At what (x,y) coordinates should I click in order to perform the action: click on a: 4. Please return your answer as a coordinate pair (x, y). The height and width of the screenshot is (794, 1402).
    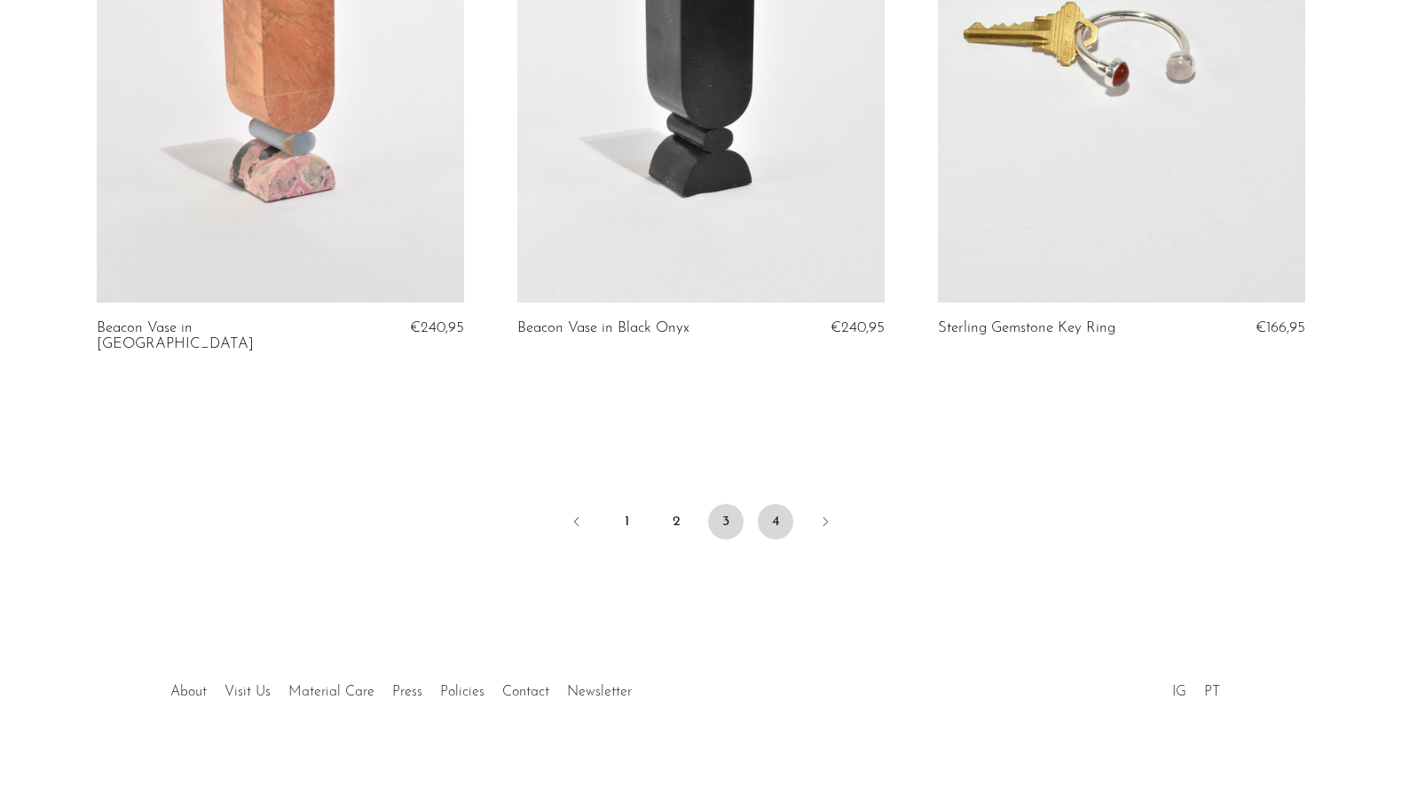
    Looking at the image, I should click on (775, 522).